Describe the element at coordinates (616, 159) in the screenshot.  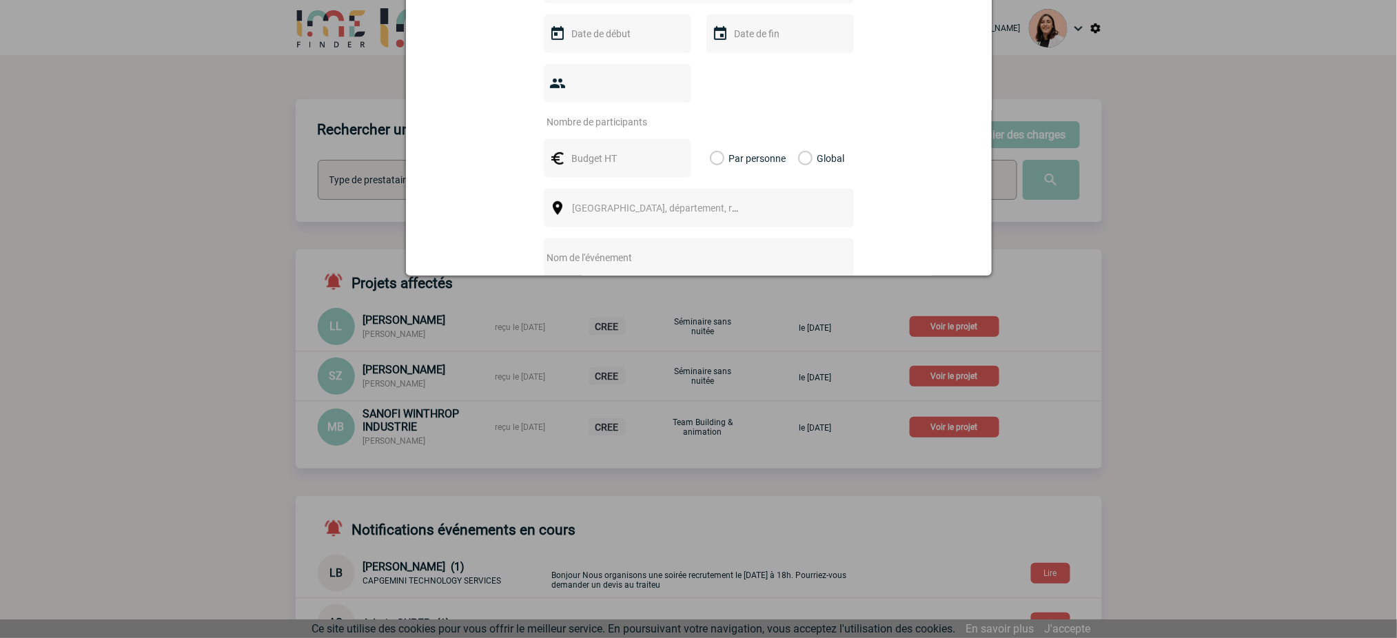
I see `input: Budget HT` at that location.